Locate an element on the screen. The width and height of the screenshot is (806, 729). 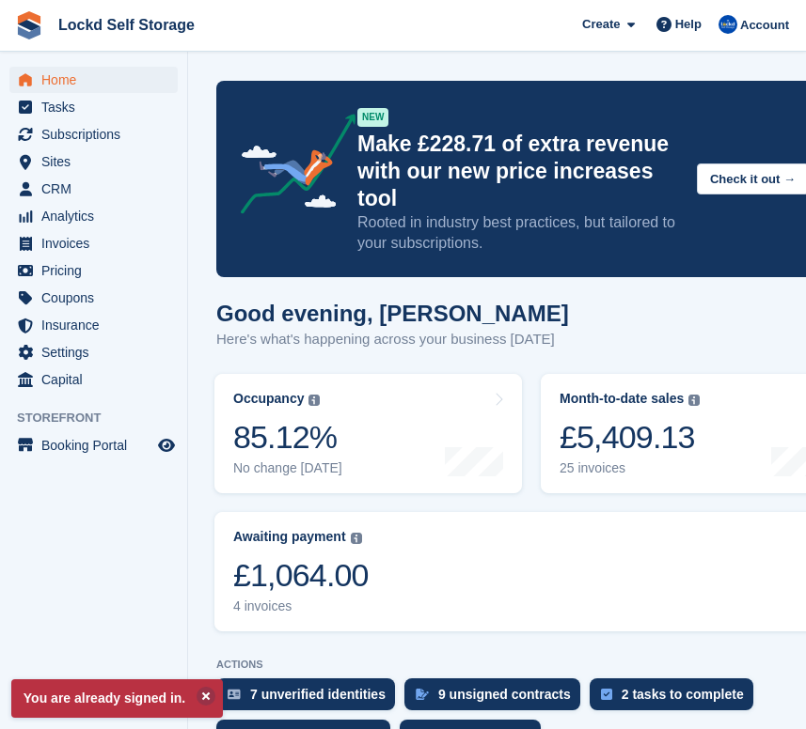
a: Preview store is located at coordinates (166, 446).